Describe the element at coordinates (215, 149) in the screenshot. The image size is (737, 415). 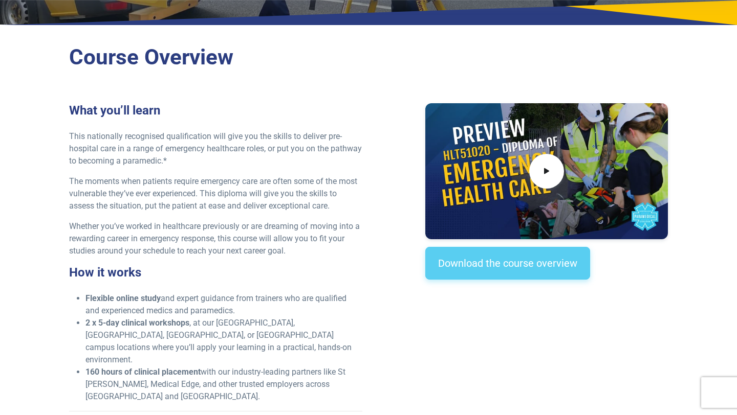
I see `p: This nationally recognised qualification will give you the skills to deliver pre-hospital care in...` at that location.